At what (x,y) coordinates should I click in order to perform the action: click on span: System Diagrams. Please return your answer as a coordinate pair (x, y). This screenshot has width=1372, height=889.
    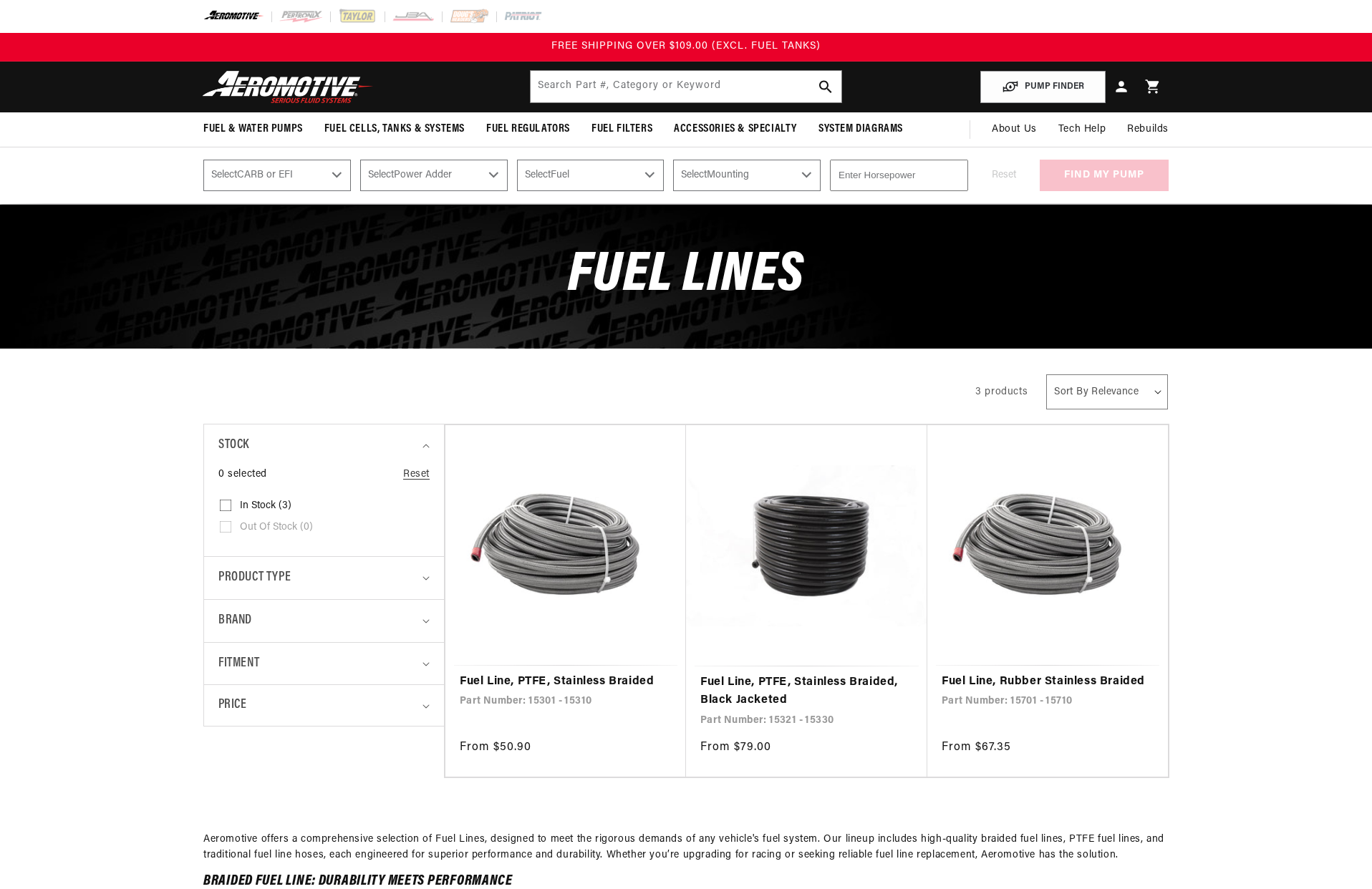
    Looking at the image, I should click on (860, 129).